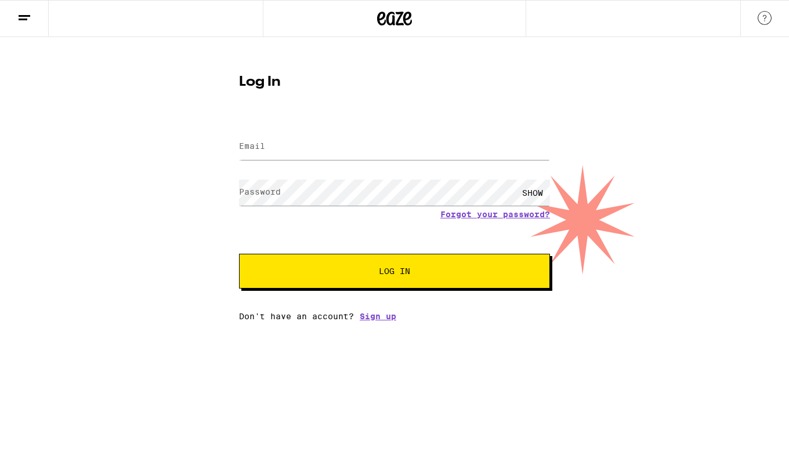  I want to click on button: Log In, so click(394, 271).